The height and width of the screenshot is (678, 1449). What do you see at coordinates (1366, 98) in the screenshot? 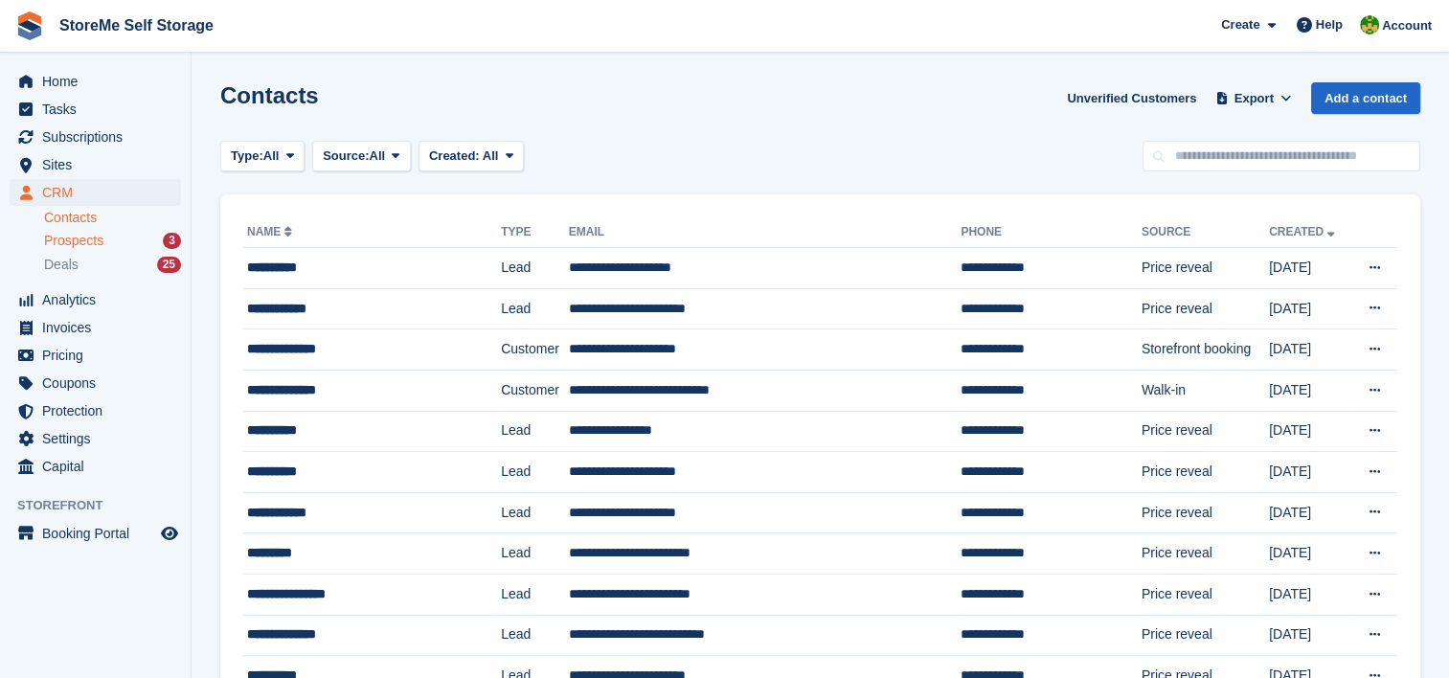
I see `a: Add a contact` at bounding box center [1366, 98].